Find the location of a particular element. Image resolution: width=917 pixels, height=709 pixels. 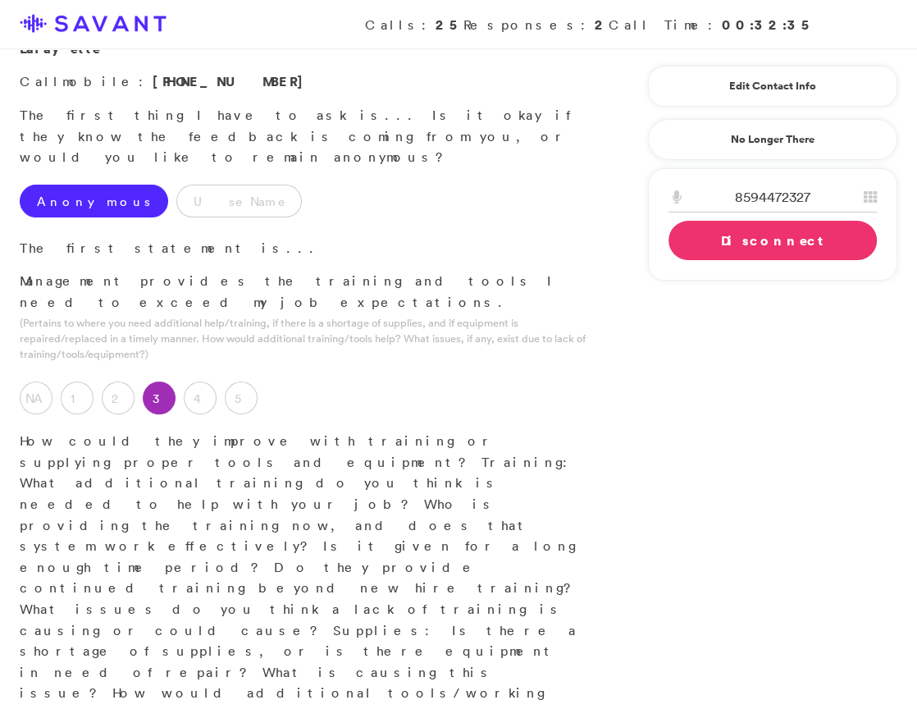

strong: 00:32:35 is located at coordinates (769, 25).